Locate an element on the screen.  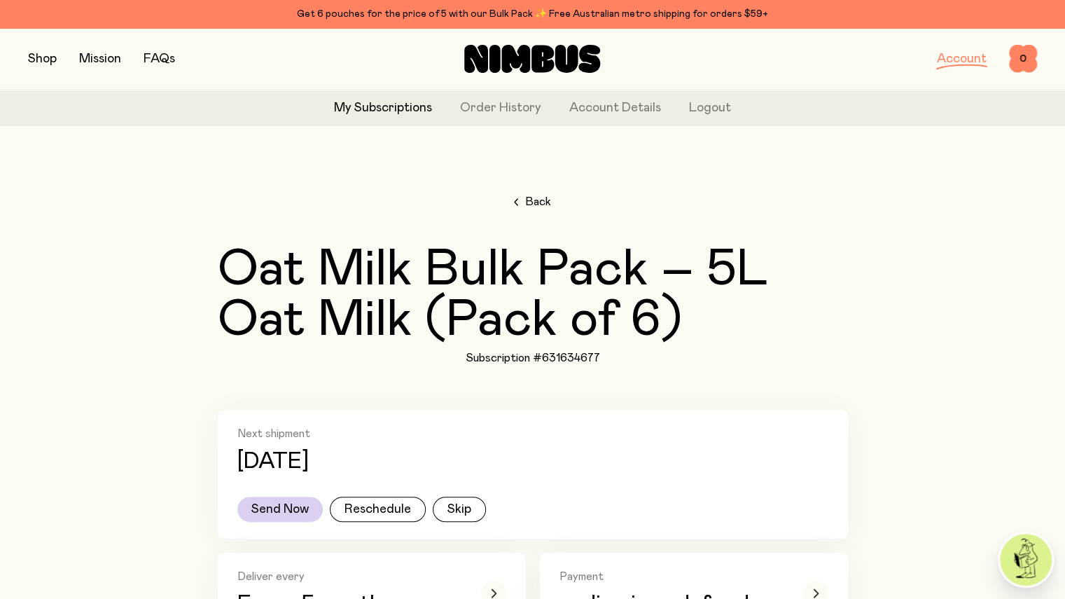
a: Back is located at coordinates (532, 202).